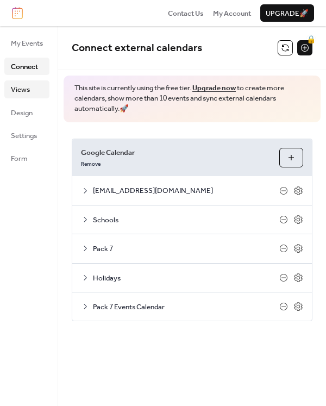 The width and height of the screenshot is (326, 406). What do you see at coordinates (186, 14) in the screenshot?
I see `span: Contact Us` at bounding box center [186, 14].